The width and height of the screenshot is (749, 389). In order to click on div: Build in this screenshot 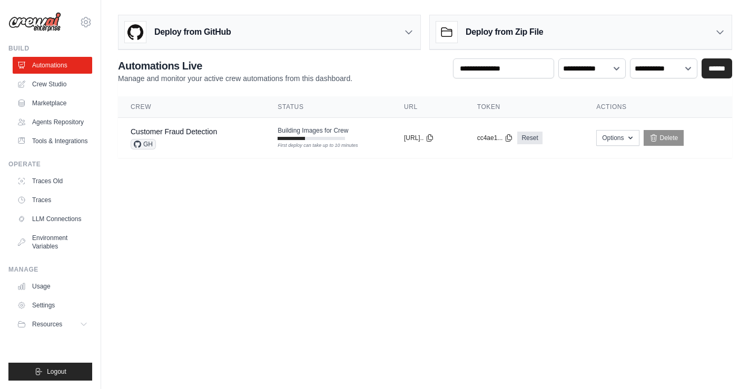, I will do `click(50, 48)`.